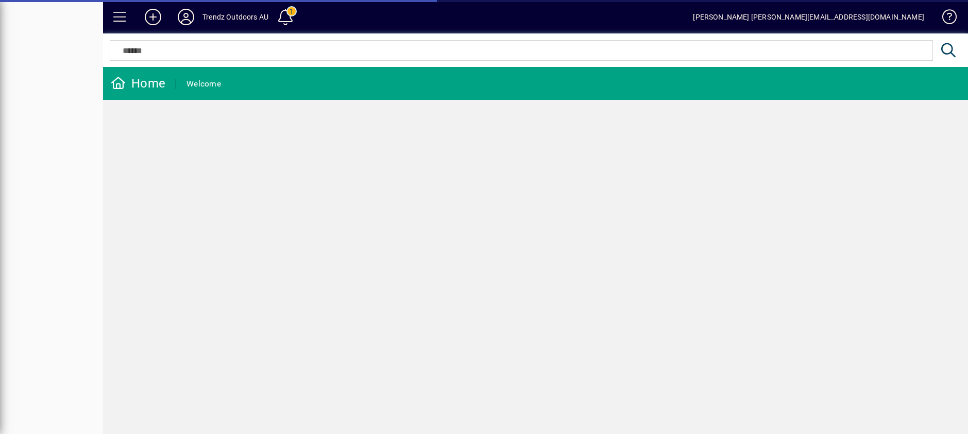 This screenshot has height=434, width=968. I want to click on button: Add, so click(153, 17).